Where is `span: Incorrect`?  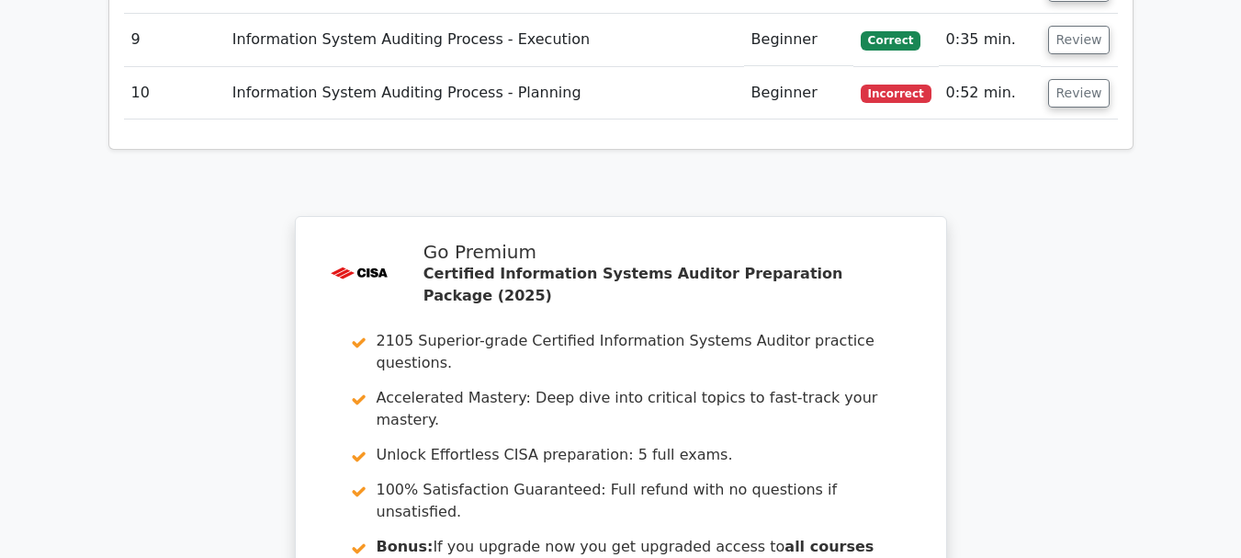 span: Incorrect is located at coordinates (896, 94).